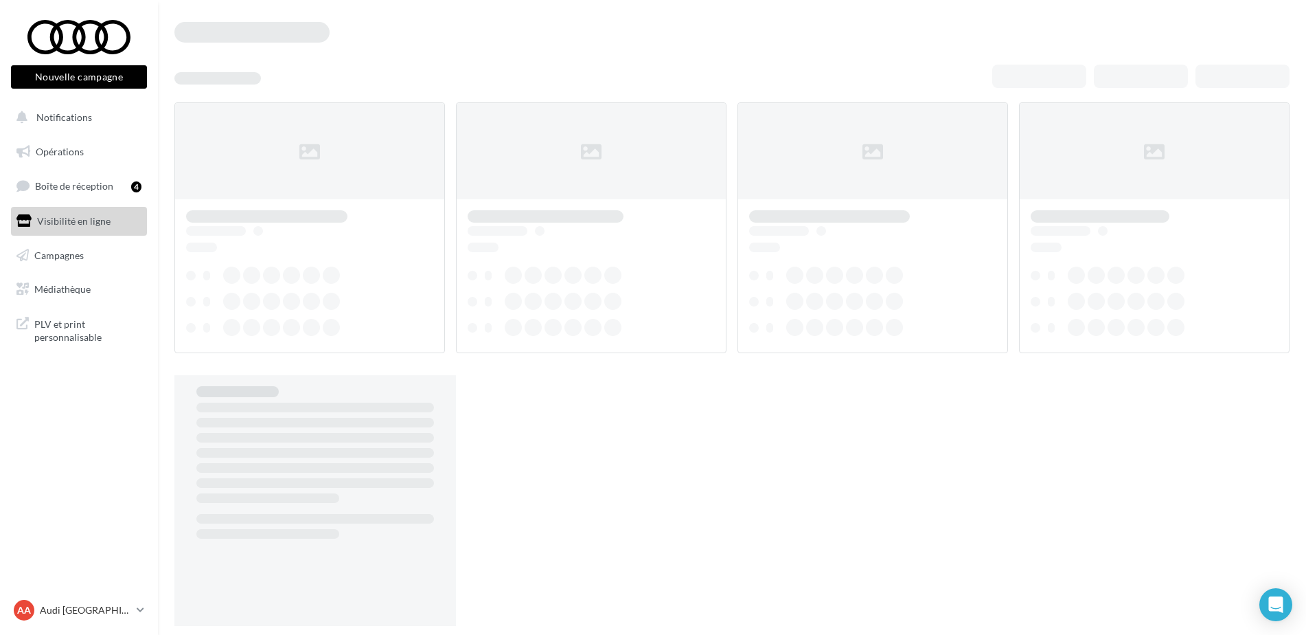 This screenshot has height=635, width=1306. I want to click on span: Notifications, so click(64, 117).